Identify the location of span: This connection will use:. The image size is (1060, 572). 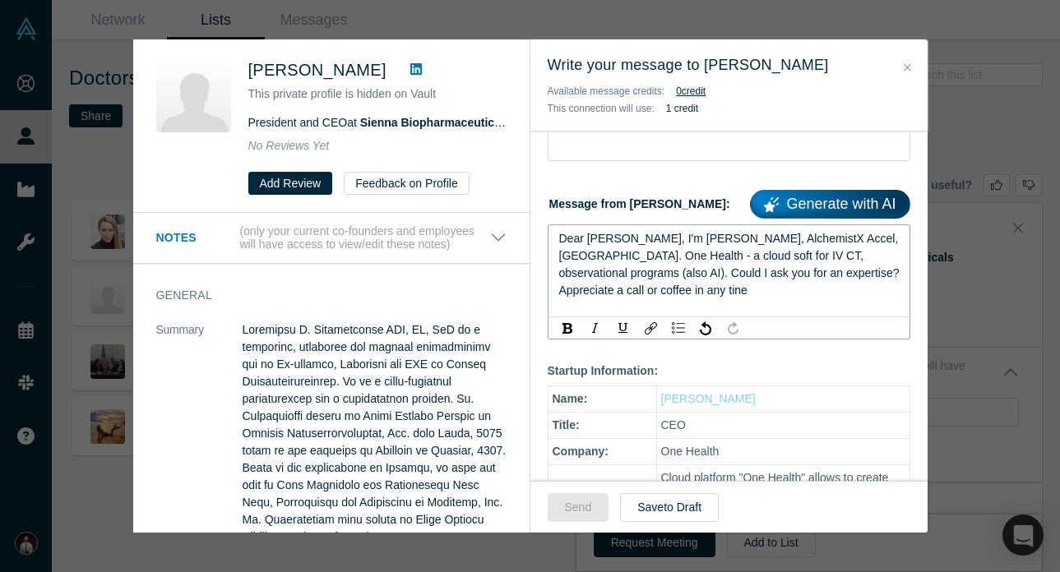
(601, 109).